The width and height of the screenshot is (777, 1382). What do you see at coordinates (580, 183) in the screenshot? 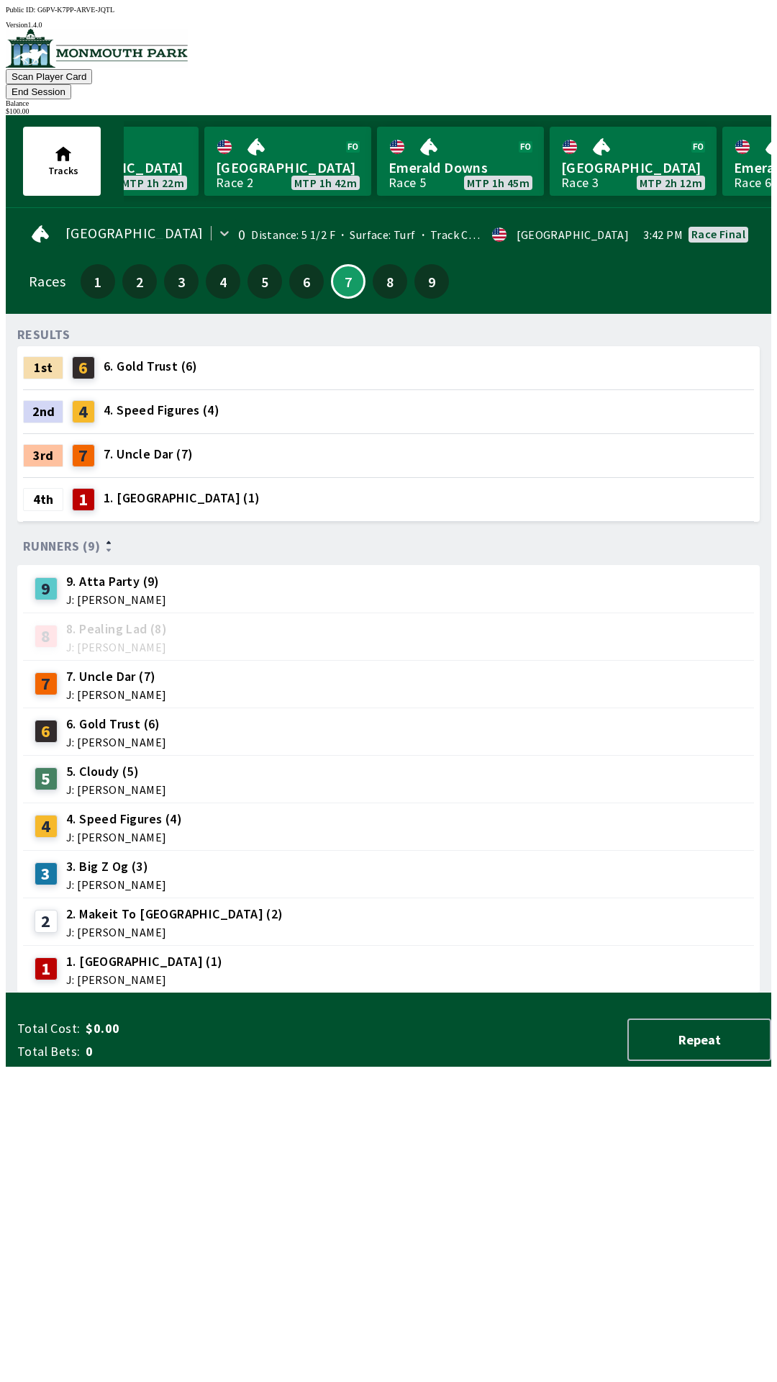
I see `div: Race 3` at bounding box center [580, 183].